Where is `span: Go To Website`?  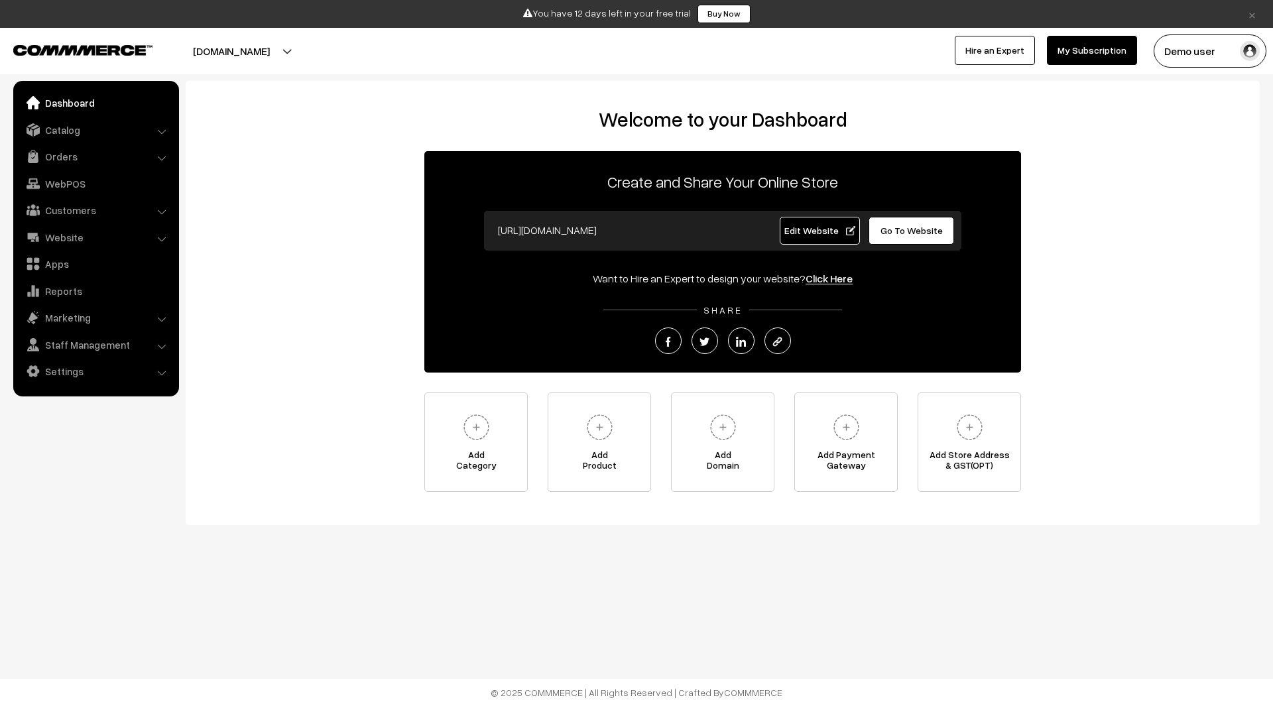 span: Go To Website is located at coordinates (911, 230).